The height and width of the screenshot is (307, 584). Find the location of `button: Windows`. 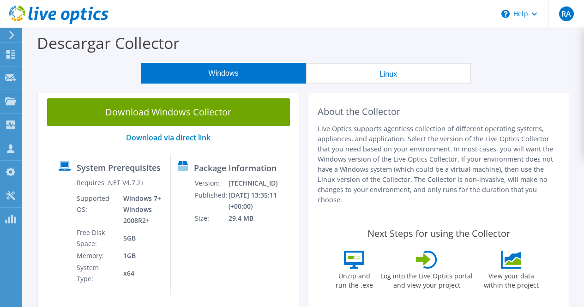

button: Windows is located at coordinates (223, 73).